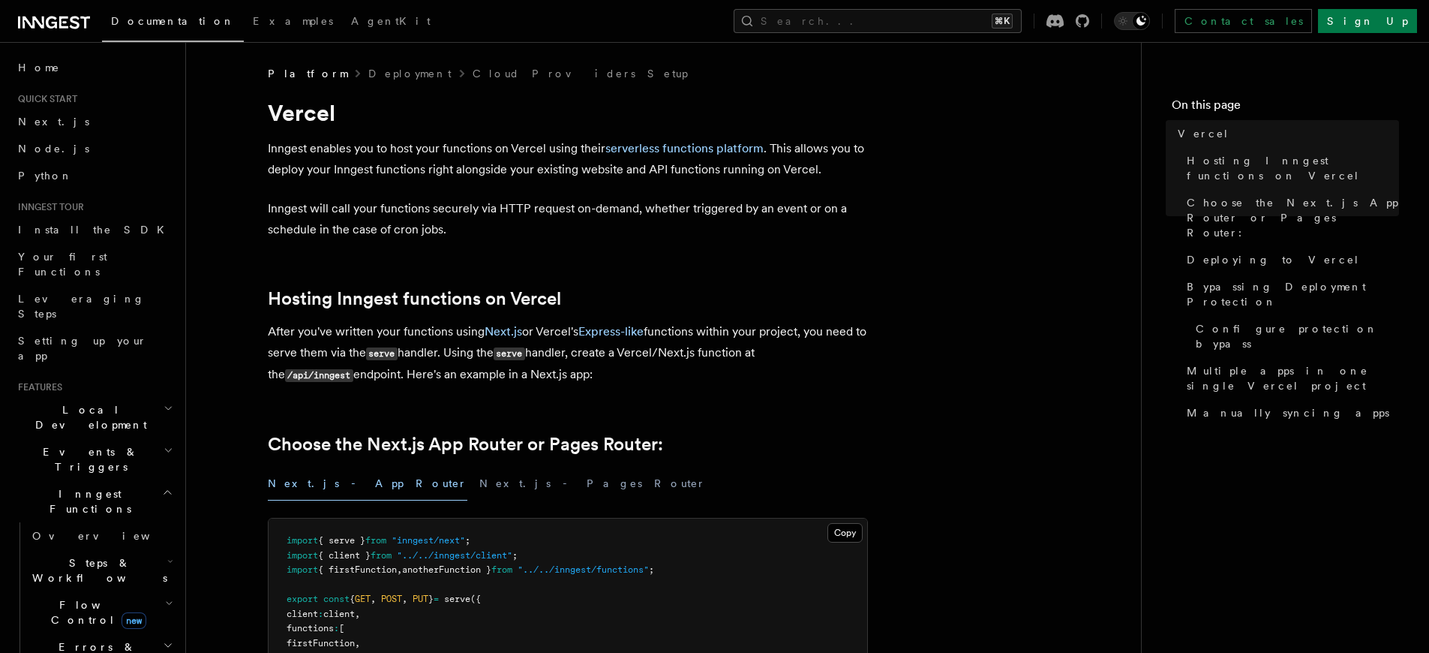 The image size is (1429, 653). I want to click on a: Configure protection bypass, so click(1294, 336).